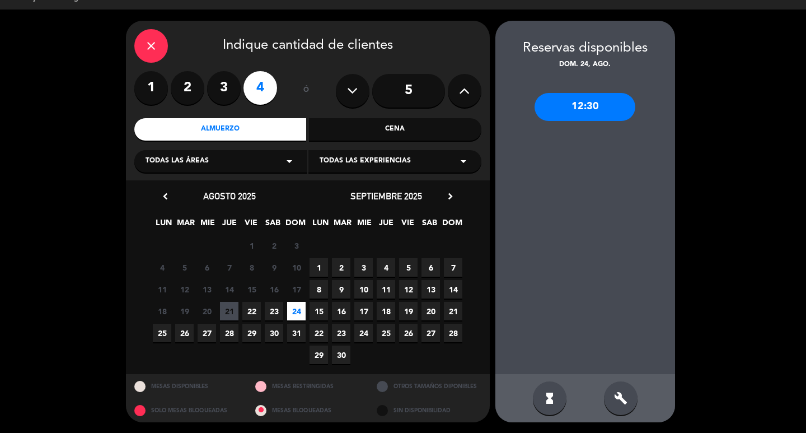  I want to click on span: Todas las áreas, so click(177, 161).